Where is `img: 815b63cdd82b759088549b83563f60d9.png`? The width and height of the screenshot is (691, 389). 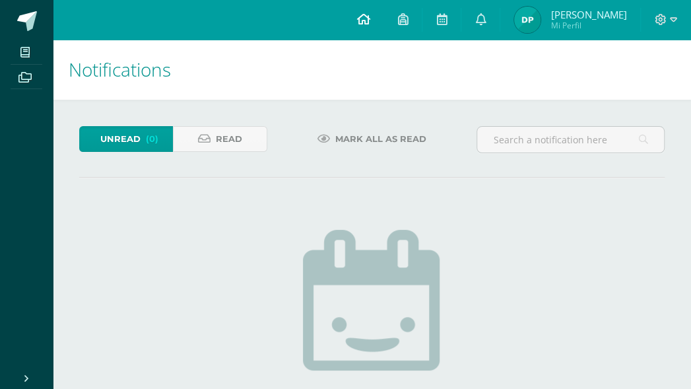
img: 815b63cdd82b759088549b83563f60d9.png is located at coordinates (527, 20).